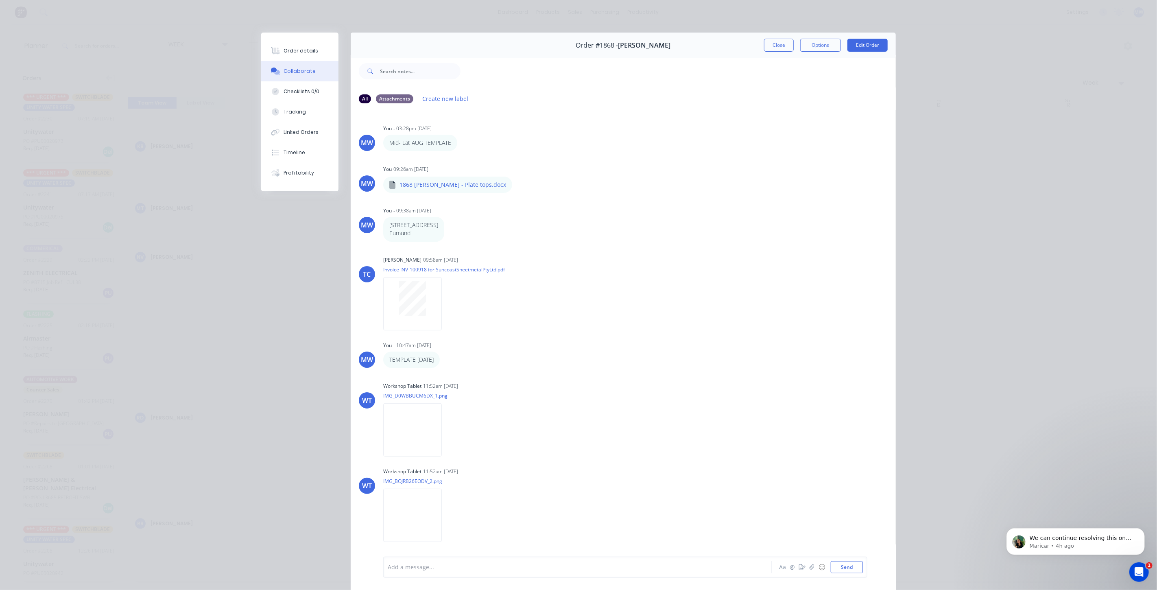 This screenshot has width=1157, height=590. I want to click on img: Profile image for Maricar, so click(25, 31).